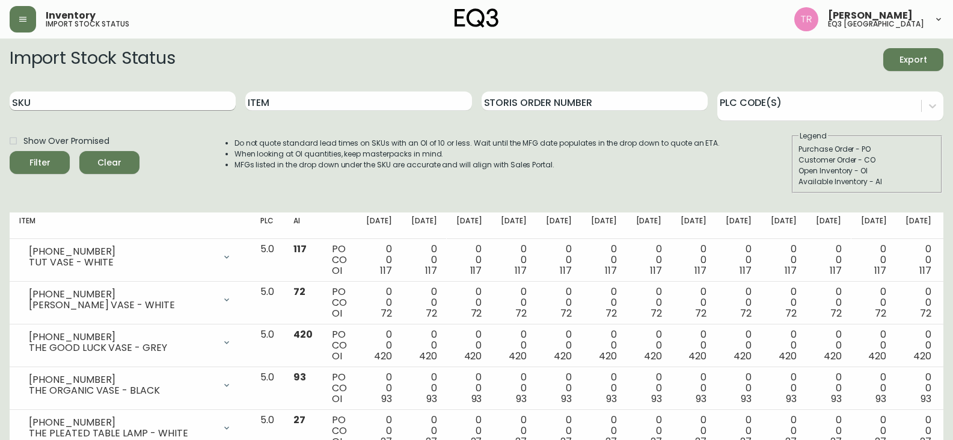 This screenshot has height=440, width=953. What do you see at coordinates (477, 165) in the screenshot?
I see `li: MFGs listed in the drop down under the SKU are accurate and will align with Sales Portal.` at bounding box center [477, 165].